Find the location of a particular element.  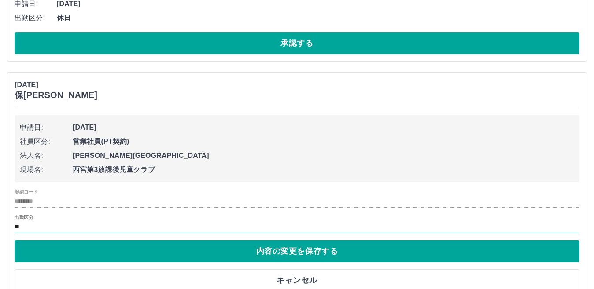

span: 西宮第3放課後児童クラブ is located at coordinates (323, 170).